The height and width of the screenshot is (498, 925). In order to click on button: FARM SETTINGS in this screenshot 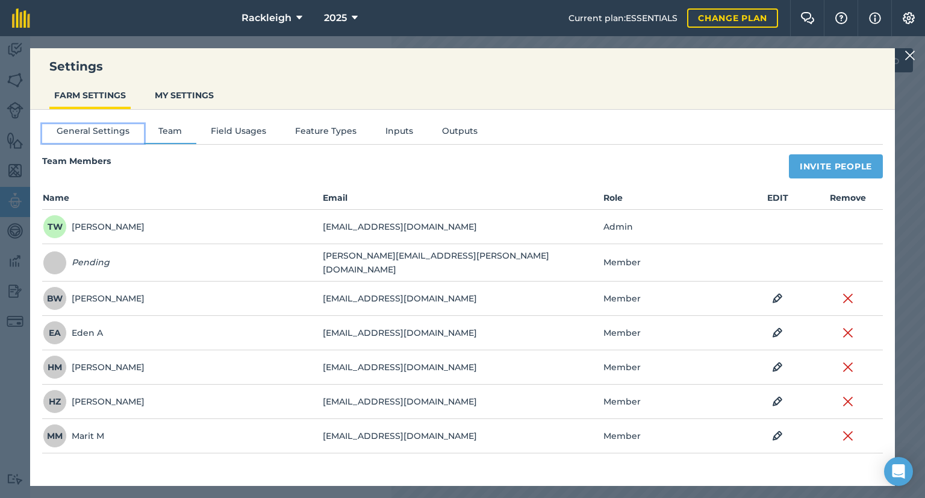, I will do `click(90, 95)`.